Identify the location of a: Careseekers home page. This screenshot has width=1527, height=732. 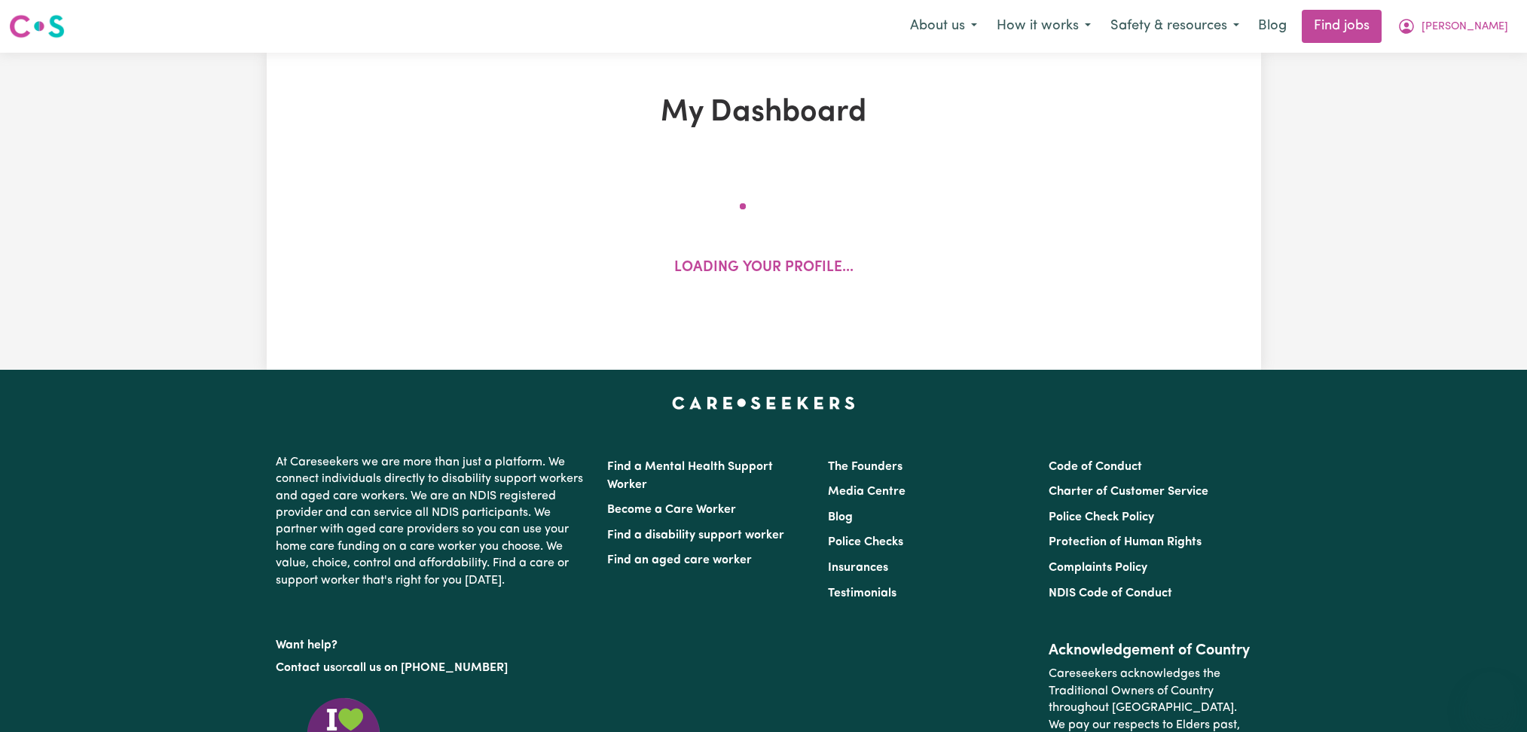
(763, 403).